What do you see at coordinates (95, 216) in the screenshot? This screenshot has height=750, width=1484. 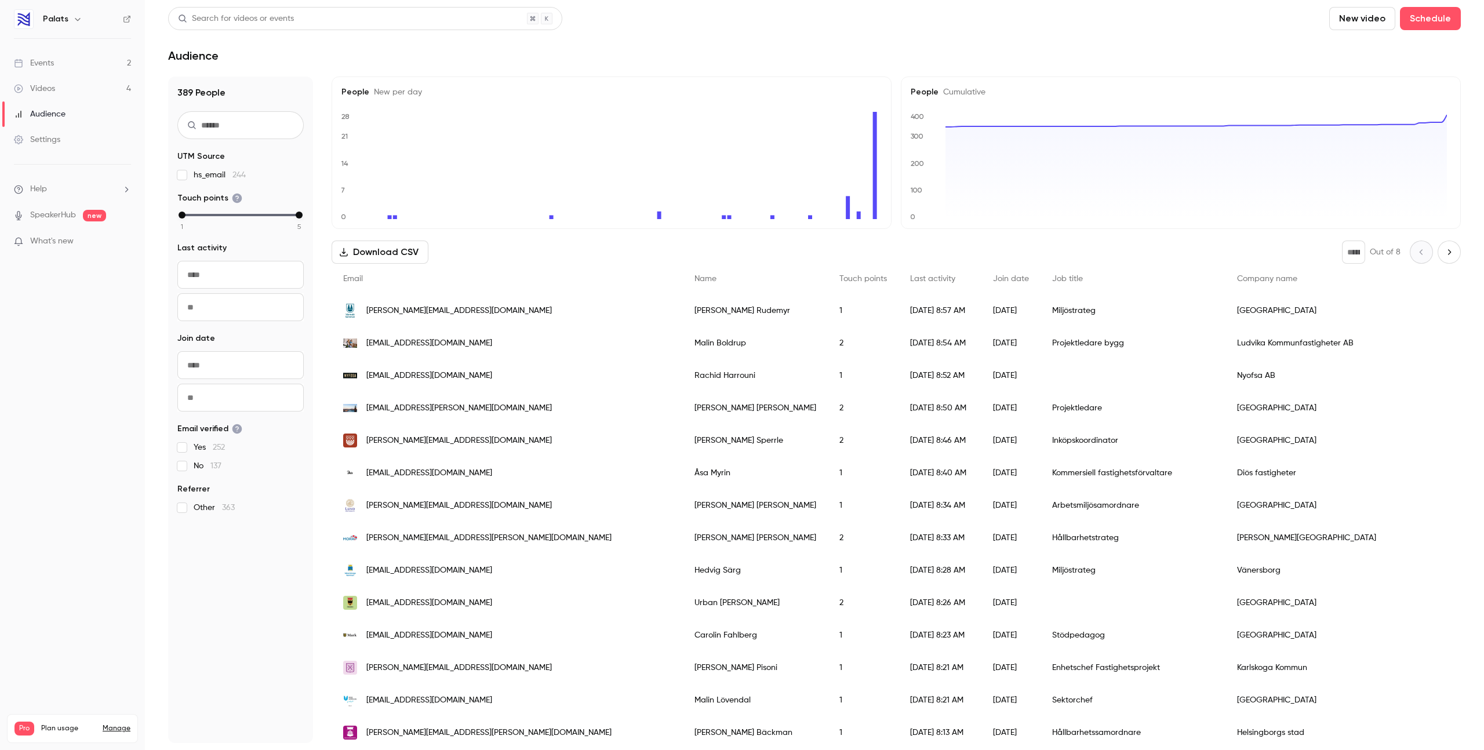 I see `span: new` at bounding box center [95, 216].